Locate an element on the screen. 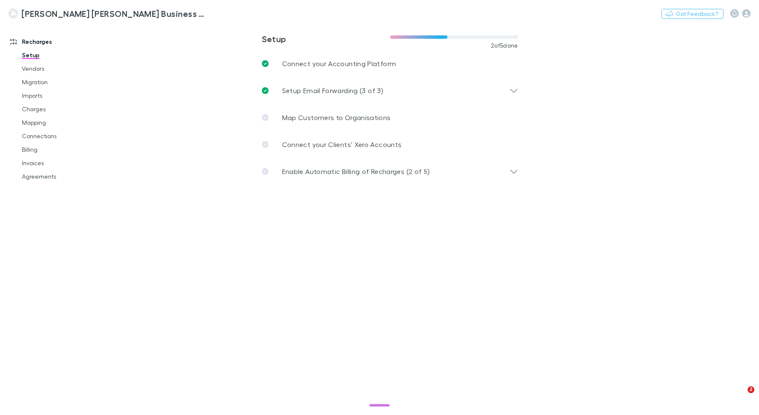 The image size is (759, 415). a: Agreements is located at coordinates (60, 177).